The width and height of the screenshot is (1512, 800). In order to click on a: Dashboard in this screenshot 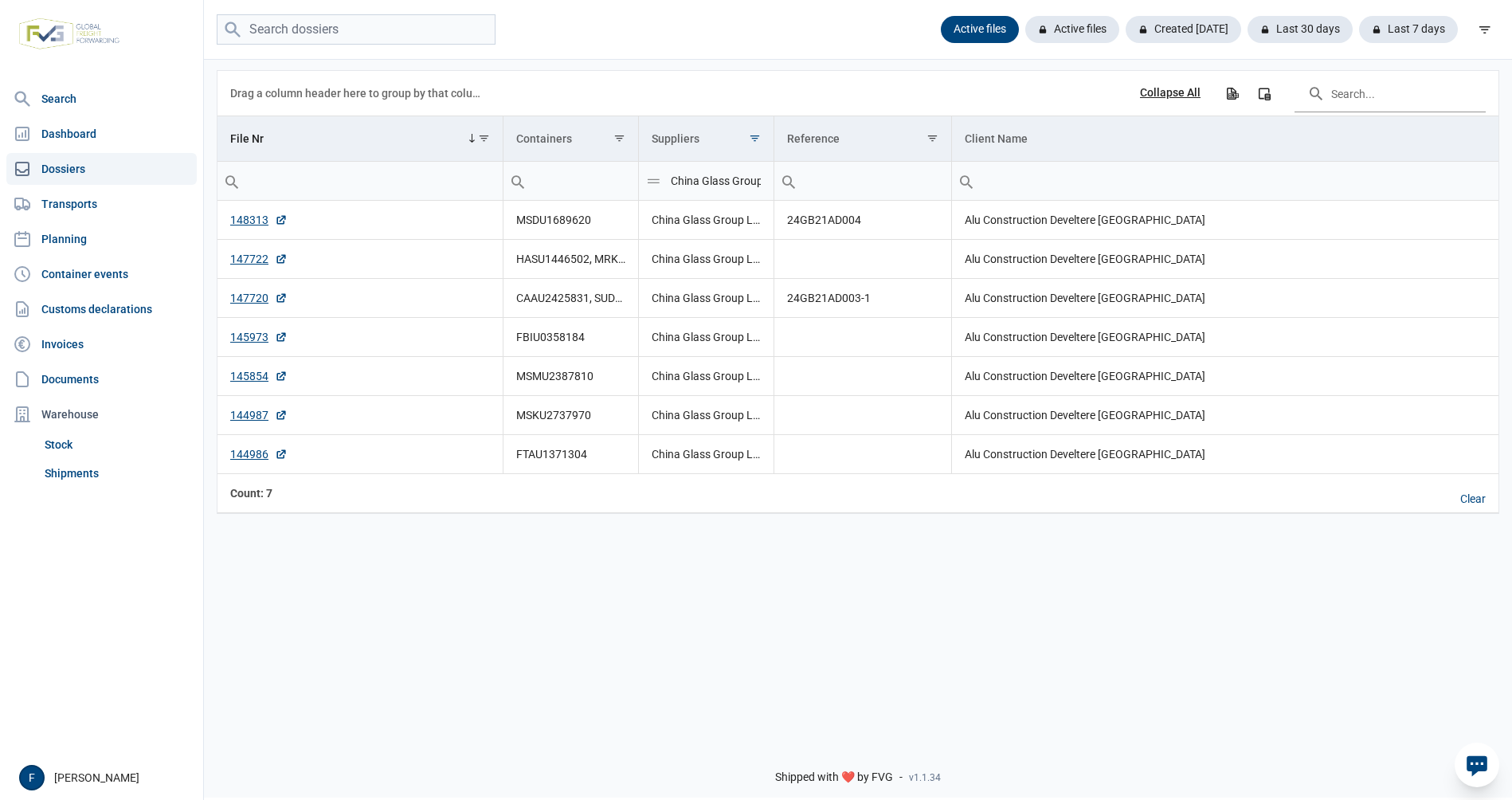, I will do `click(101, 134)`.